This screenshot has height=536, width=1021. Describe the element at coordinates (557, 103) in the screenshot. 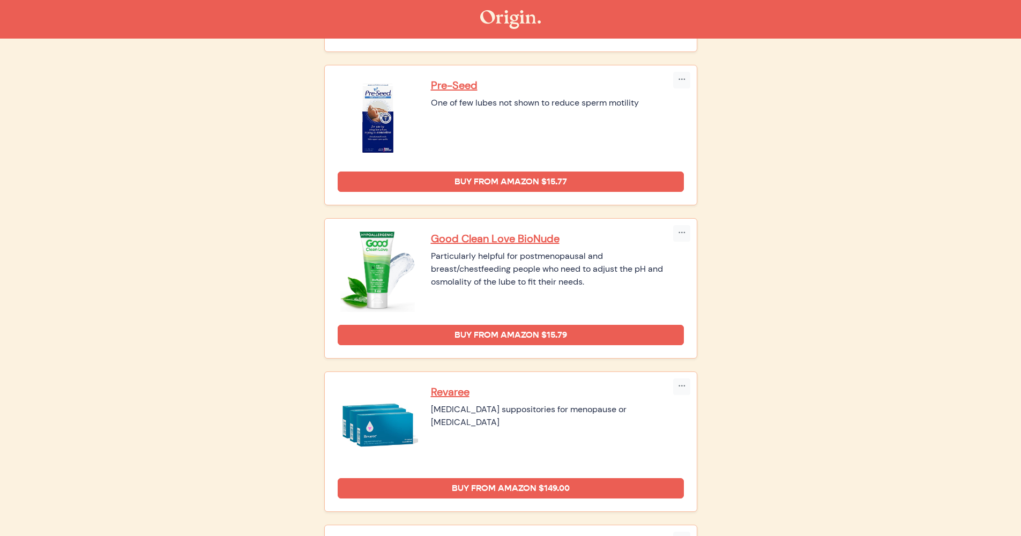

I see `div: One of few lubes not shown to reduce sperm motility` at that location.